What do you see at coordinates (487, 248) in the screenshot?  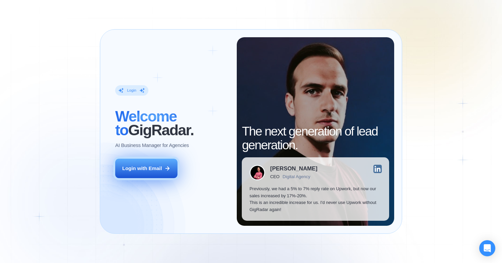 I see `div: Open Intercom Messenger` at bounding box center [487, 248].